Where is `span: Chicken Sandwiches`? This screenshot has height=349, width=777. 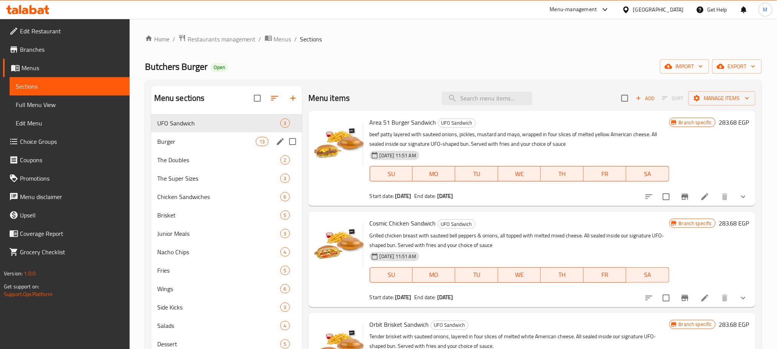
span: Chicken Sandwiches is located at coordinates (219, 197).